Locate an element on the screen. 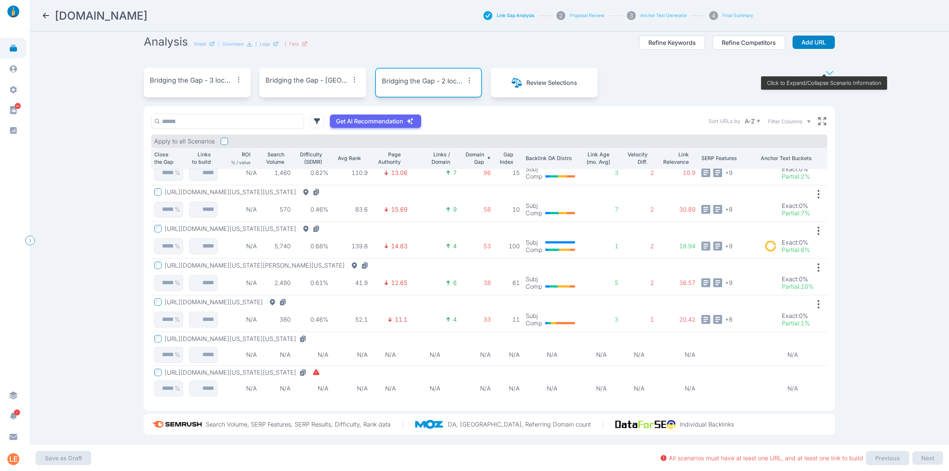 This screenshot has height=471, width=949. p: Gap Index is located at coordinates (505, 158).